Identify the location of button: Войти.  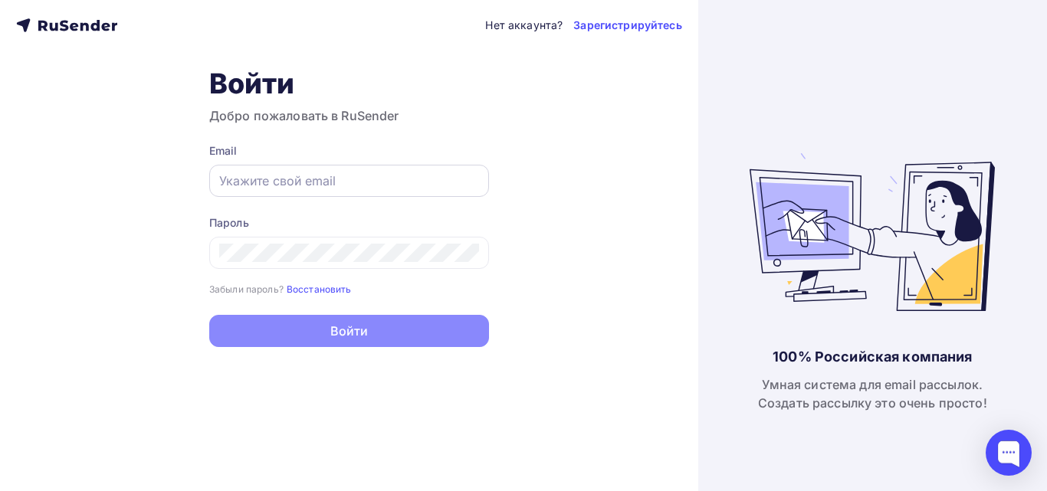
(349, 331).